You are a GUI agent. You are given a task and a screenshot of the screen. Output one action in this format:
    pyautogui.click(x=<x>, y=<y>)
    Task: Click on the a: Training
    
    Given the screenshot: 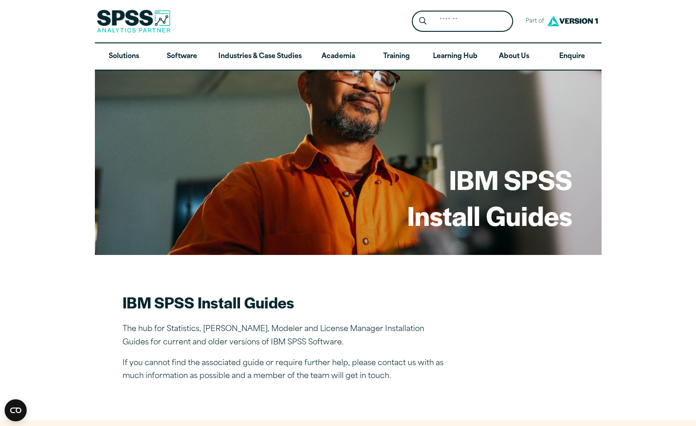 What is the action you would take?
    pyautogui.click(x=396, y=57)
    